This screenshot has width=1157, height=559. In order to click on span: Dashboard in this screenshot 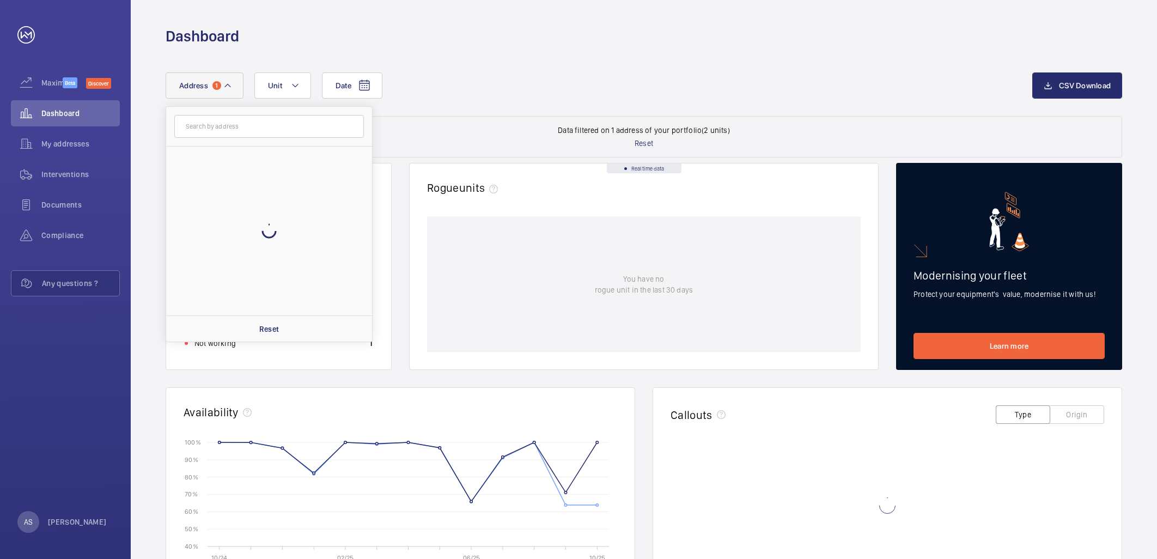, I will do `click(81, 113)`.